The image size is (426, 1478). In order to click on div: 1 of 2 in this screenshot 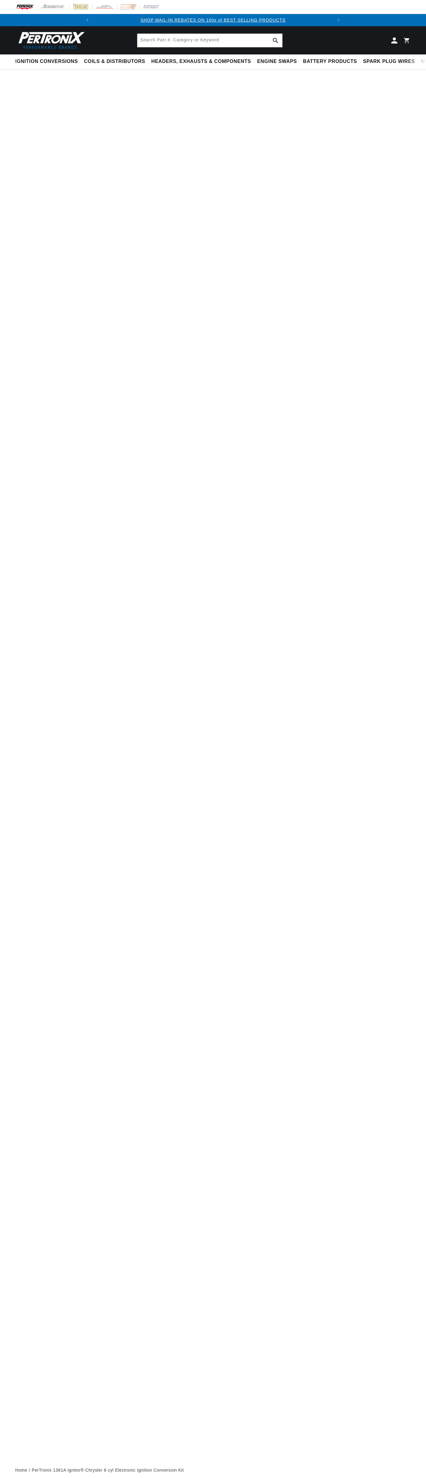, I will do `click(213, 20)`.